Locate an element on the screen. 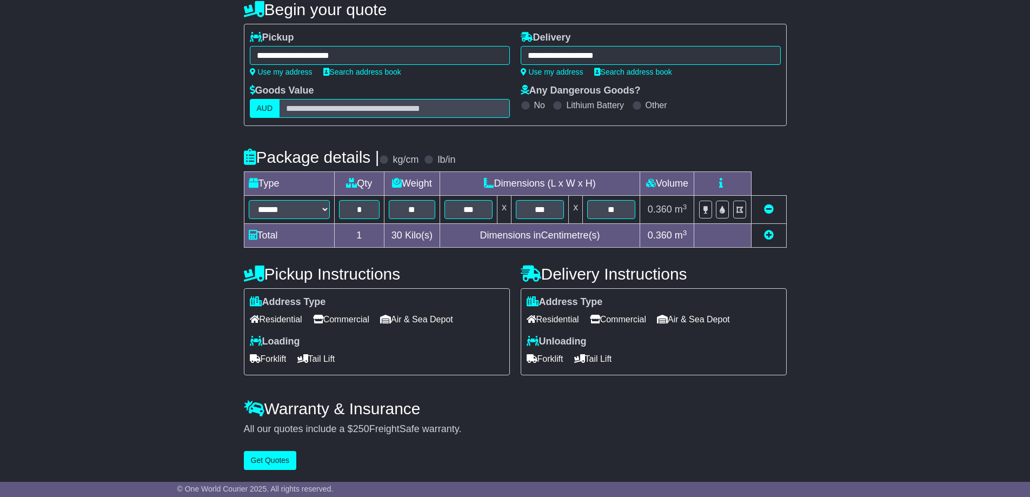 This screenshot has width=1030, height=497. label: lb/in is located at coordinates (446, 160).